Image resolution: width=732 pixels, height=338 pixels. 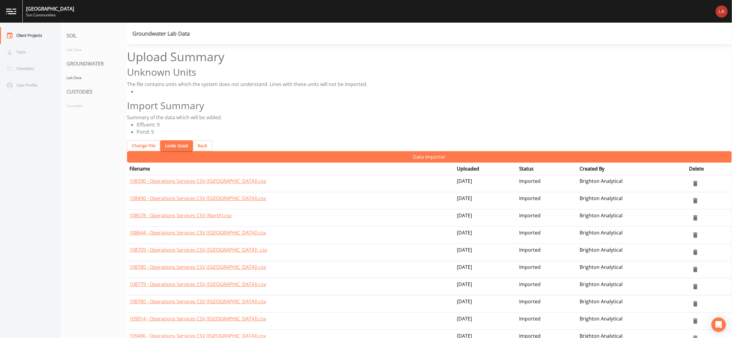 I want to click on h2: Import Summary, so click(x=429, y=106).